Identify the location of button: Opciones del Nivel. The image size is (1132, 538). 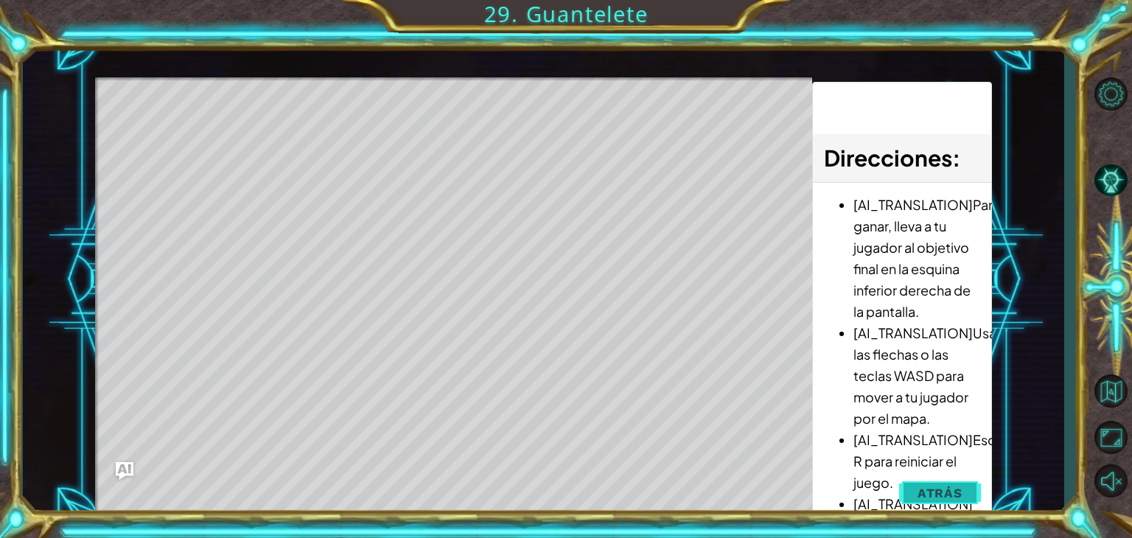
(1111, 94).